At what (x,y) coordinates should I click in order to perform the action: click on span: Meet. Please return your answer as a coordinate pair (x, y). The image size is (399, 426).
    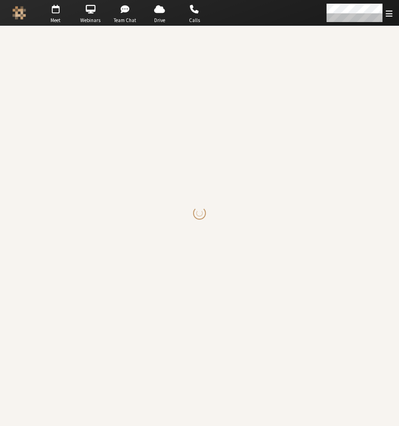
    Looking at the image, I should click on (56, 20).